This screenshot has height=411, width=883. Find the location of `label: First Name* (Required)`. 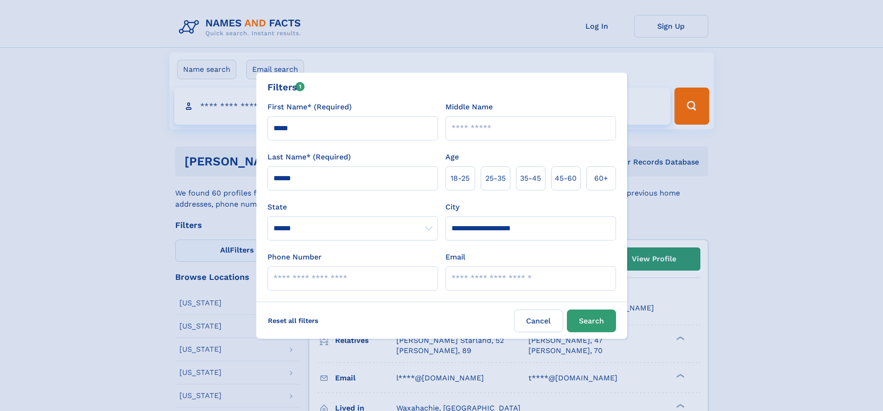

label: First Name* (Required) is located at coordinates (310, 107).